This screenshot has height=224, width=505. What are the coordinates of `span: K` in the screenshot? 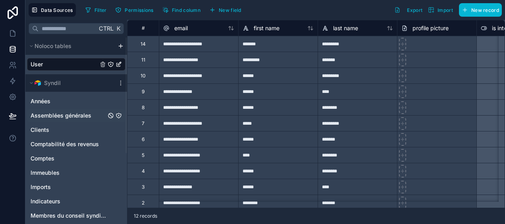 It's located at (118, 29).